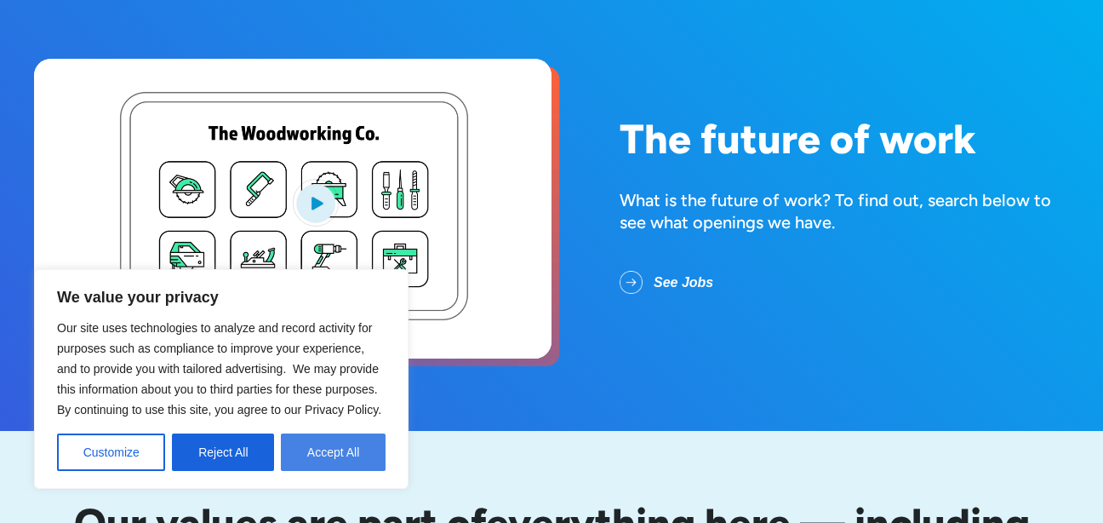  Describe the element at coordinates (223, 452) in the screenshot. I see `button: Reject All` at that location.